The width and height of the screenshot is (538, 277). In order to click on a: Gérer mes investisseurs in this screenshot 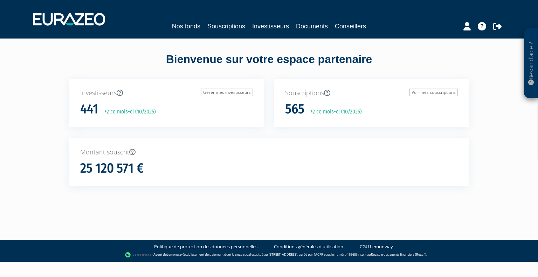, I will do `click(227, 93)`.